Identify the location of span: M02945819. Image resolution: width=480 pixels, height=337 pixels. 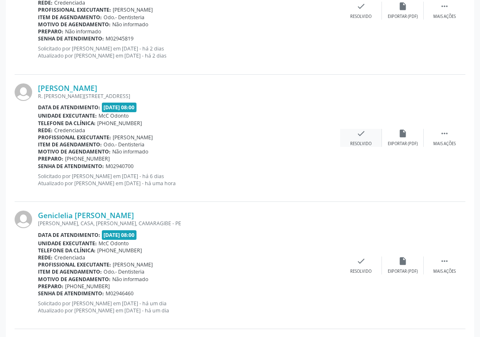
(119, 38).